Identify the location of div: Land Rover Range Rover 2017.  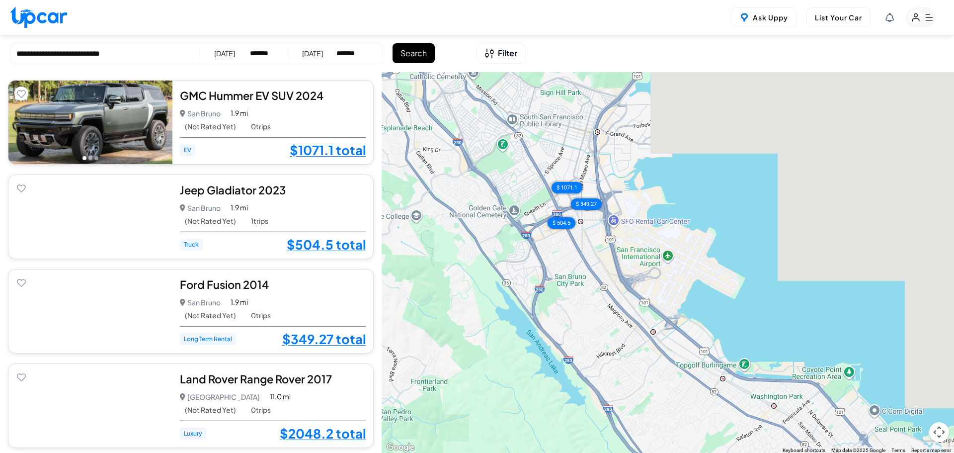
(273, 379).